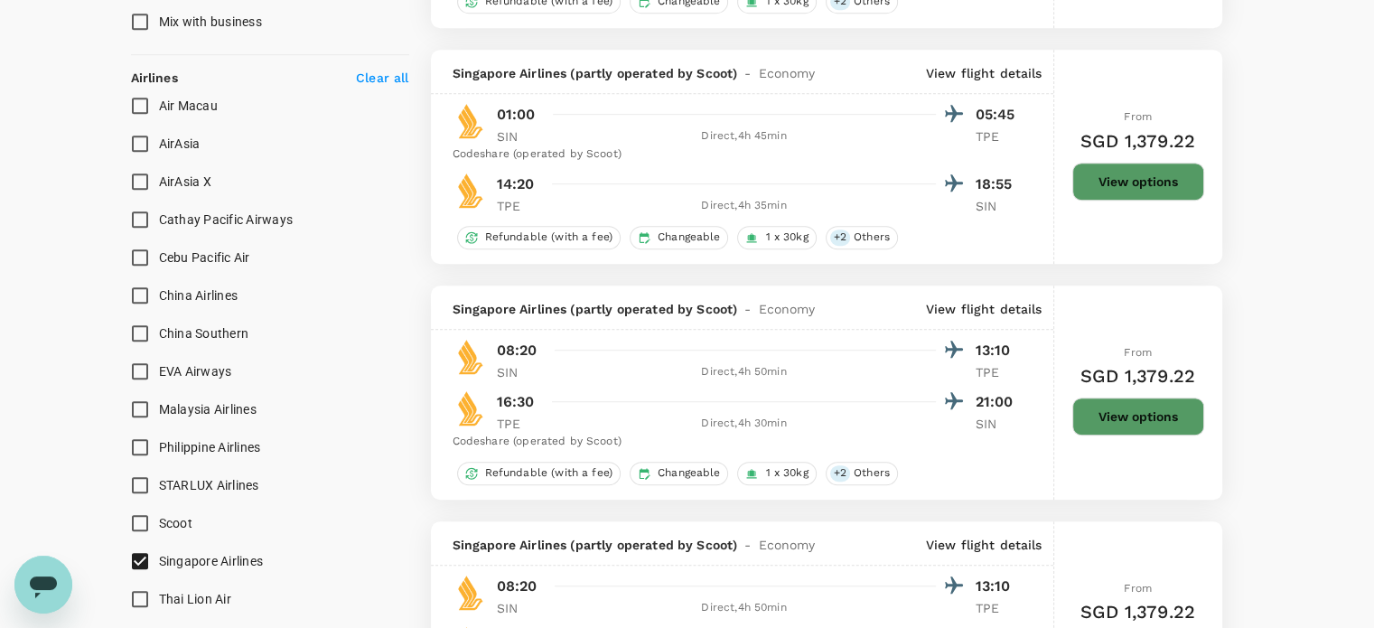  I want to click on span: Cebu Pacific Air, so click(204, 258).